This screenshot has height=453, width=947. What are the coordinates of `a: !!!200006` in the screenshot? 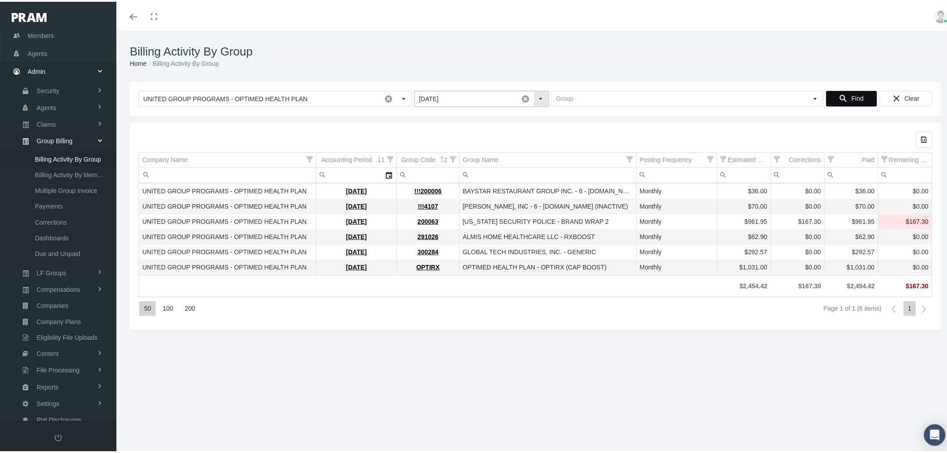 It's located at (428, 189).